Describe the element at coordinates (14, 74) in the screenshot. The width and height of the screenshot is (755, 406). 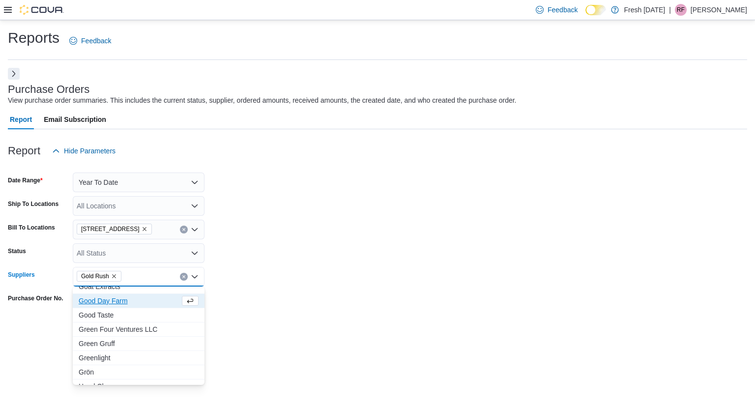
I see `button: Next` at that location.